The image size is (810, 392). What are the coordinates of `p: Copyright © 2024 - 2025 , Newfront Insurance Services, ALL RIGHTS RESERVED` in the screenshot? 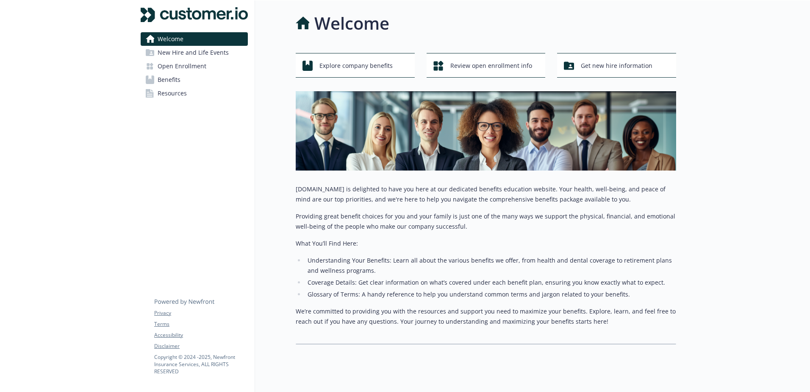 It's located at (201, 364).